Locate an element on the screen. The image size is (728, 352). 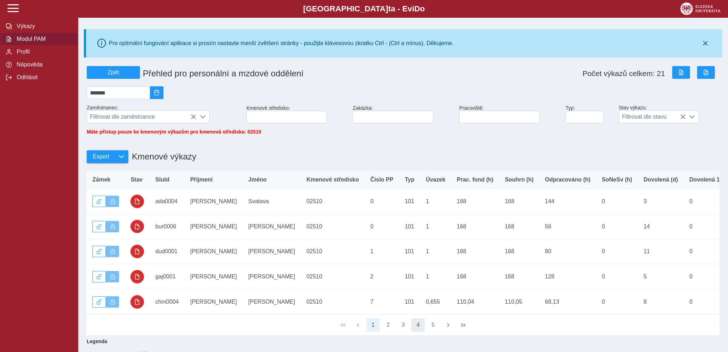
span: Úvazek is located at coordinates (436, 180).